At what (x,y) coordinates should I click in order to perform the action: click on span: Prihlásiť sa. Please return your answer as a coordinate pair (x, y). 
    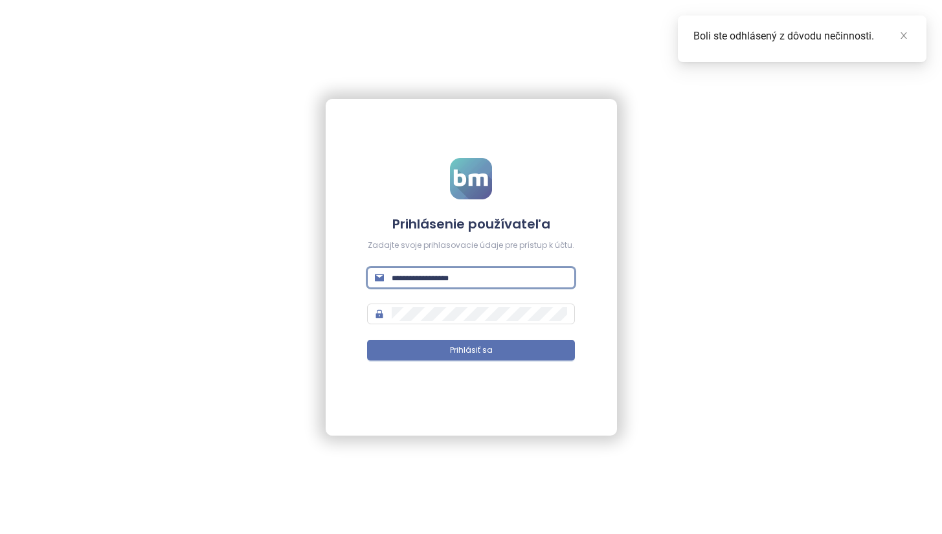
    Looking at the image, I should click on (471, 350).